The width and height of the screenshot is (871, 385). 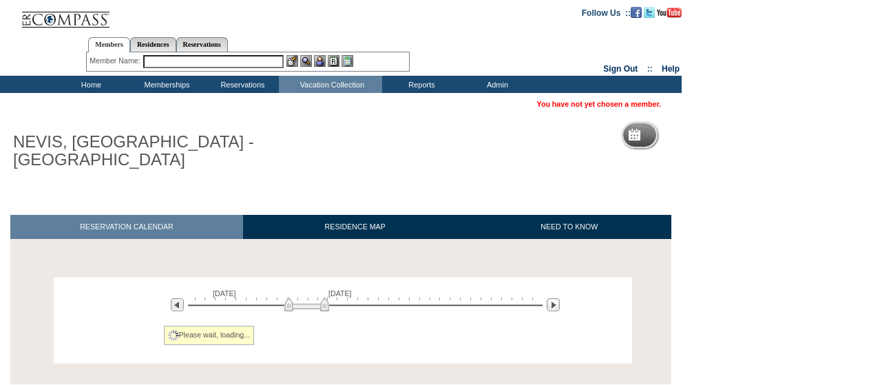 I want to click on a: NEED TO KNOW, so click(x=569, y=226).